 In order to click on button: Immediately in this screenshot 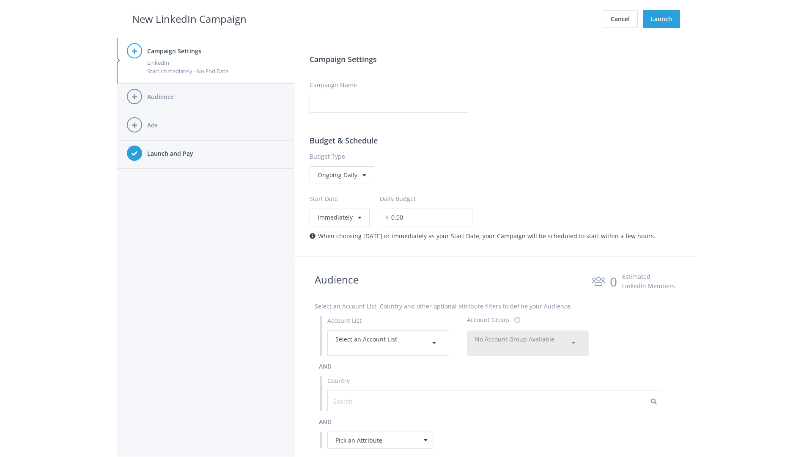, I will do `click(340, 217)`.